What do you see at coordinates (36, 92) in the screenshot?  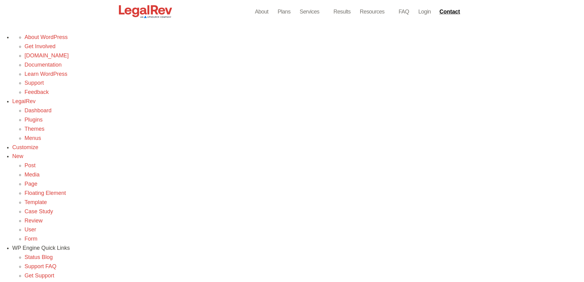 I see `a: Feedback` at bounding box center [36, 92].